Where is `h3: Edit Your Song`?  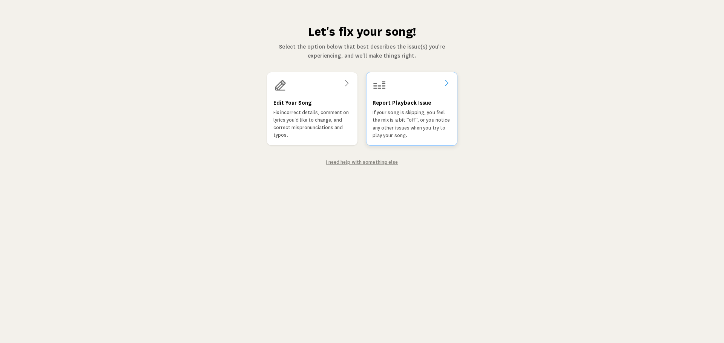 h3: Edit Your Song is located at coordinates (292, 103).